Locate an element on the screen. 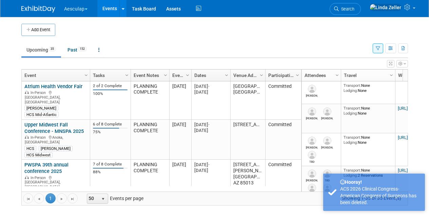  div: Lynn Buck is located at coordinates (327, 147).